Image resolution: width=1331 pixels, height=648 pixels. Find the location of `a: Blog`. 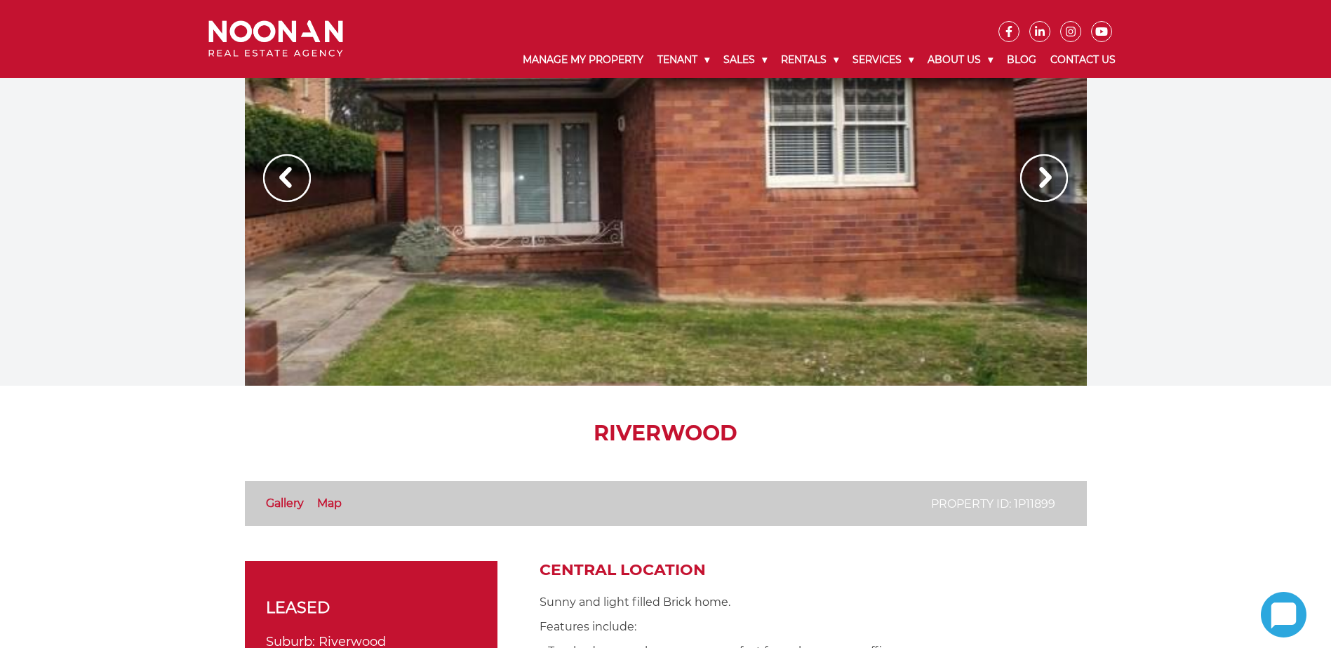

a: Blog is located at coordinates (1021, 60).